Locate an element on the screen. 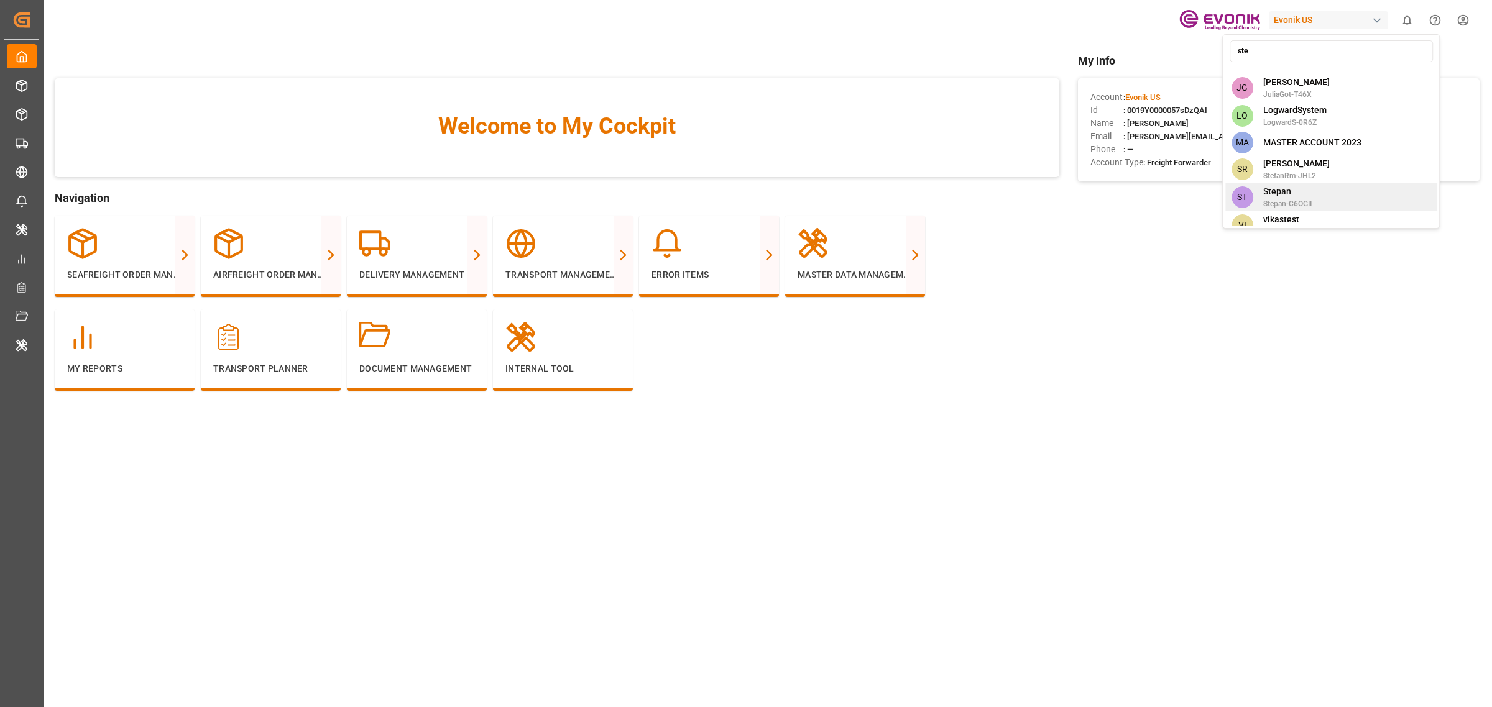 This screenshot has height=707, width=1492. span: Stepan-C6OGII is located at coordinates (1287, 204).